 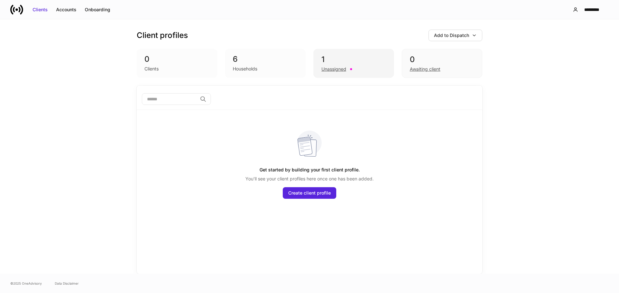 I want to click on p: You'll see your client profiles here once one has been added., so click(x=309, y=179).